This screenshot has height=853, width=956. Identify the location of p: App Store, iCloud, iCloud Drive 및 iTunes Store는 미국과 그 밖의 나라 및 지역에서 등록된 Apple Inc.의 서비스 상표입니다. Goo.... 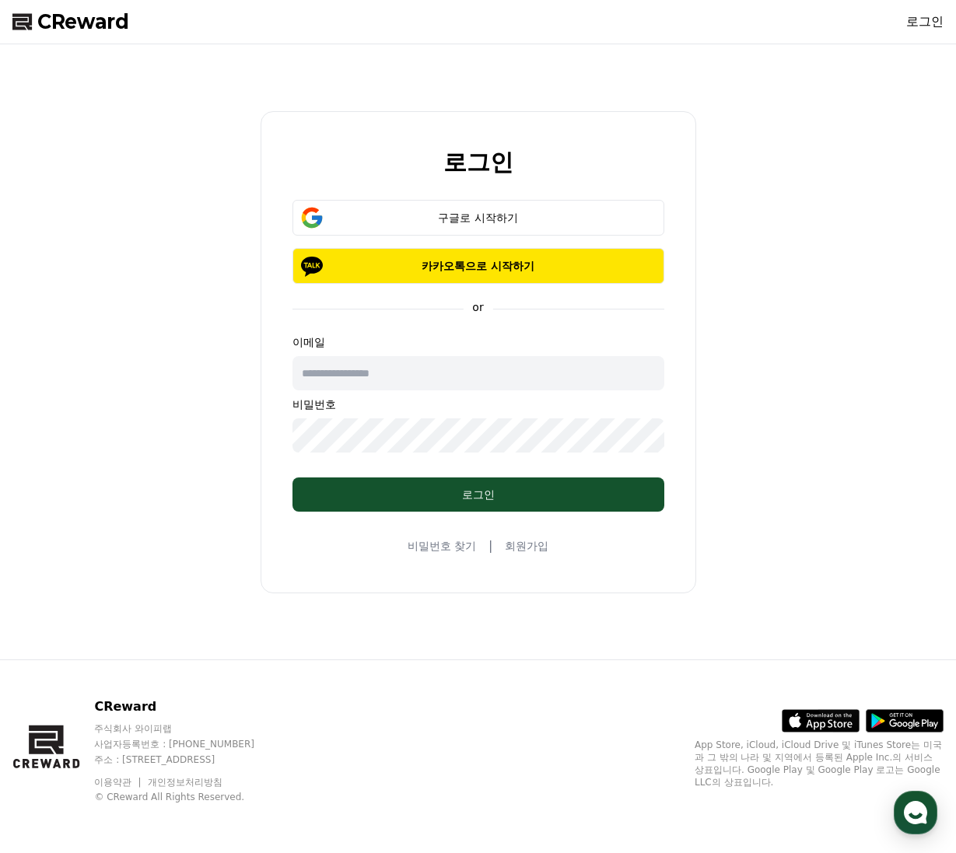
(819, 764).